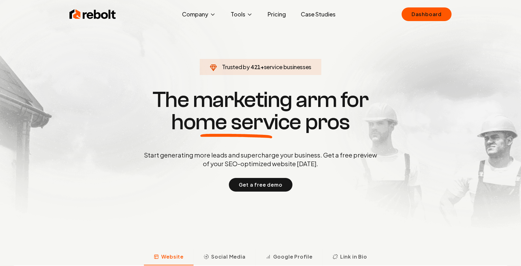 This screenshot has width=521, height=266. What do you see at coordinates (261, 159) in the screenshot?
I see `p: Start generating more leads and supercharge your business. Get a free preview of your SEO-optimiz...` at bounding box center [261, 159].